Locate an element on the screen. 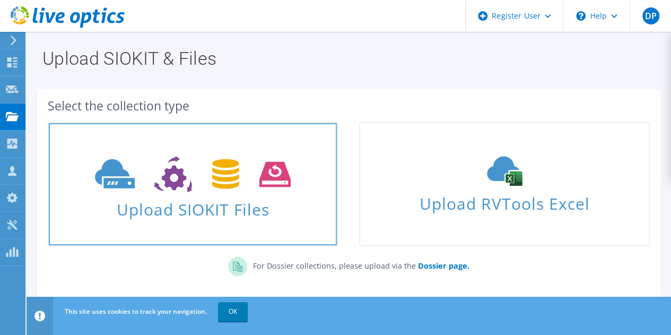  h1: Upload SIOKIT & Files is located at coordinates (346, 58).